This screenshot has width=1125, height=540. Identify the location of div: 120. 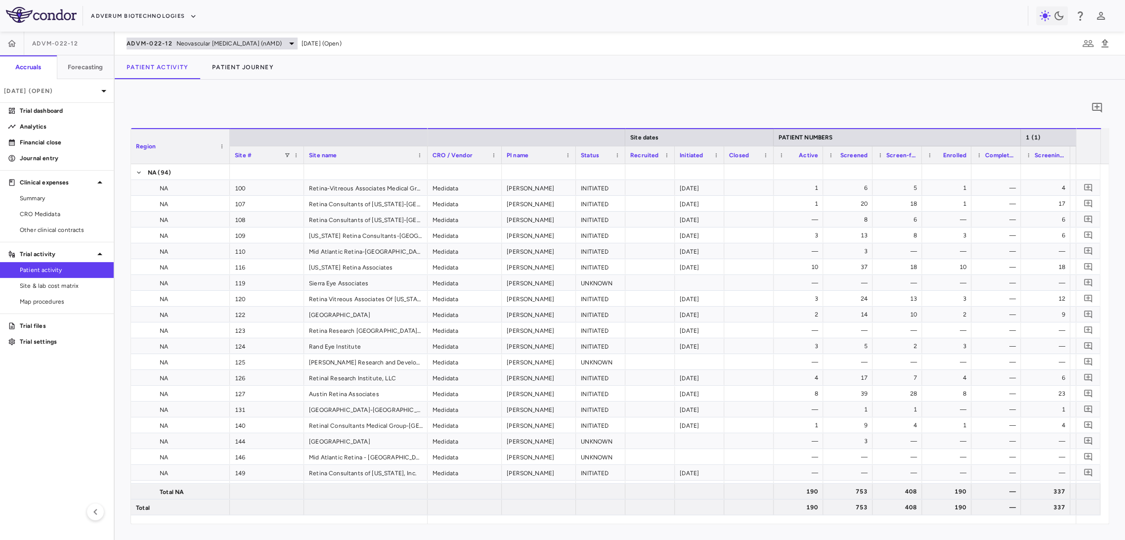
(267, 298).